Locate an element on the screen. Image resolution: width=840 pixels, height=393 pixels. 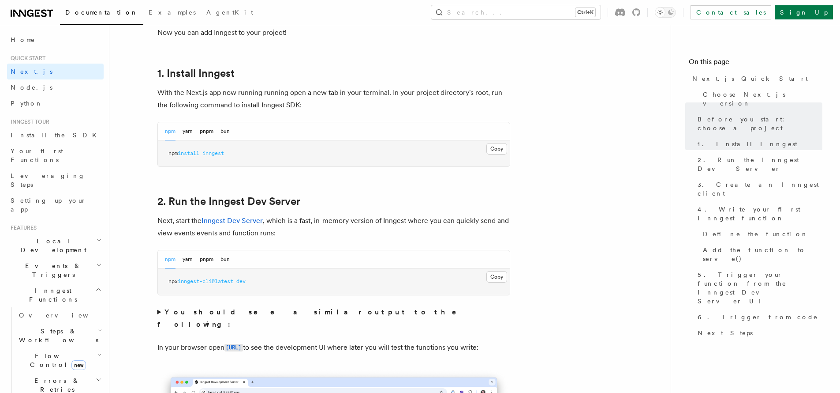
span: 2. Run the Inngest Dev Server is located at coordinates (760, 164).